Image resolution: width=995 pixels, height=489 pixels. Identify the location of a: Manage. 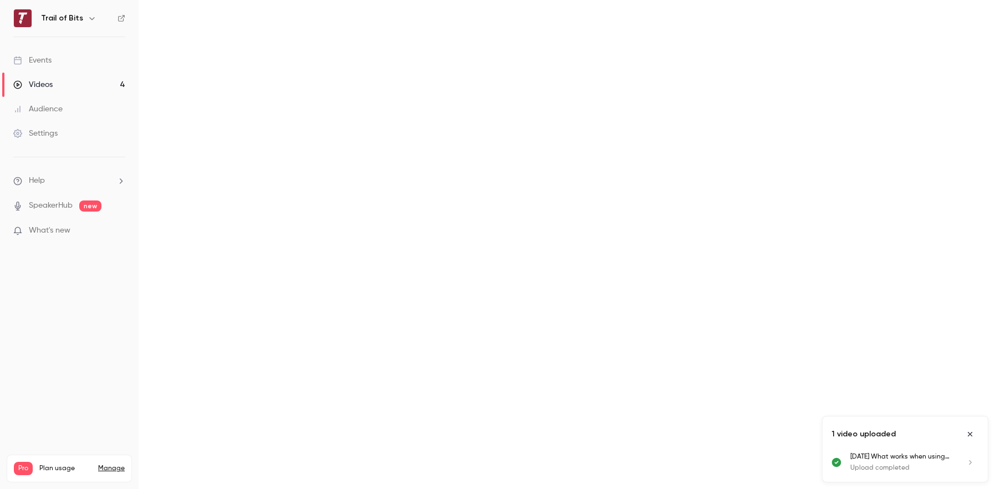
(111, 469).